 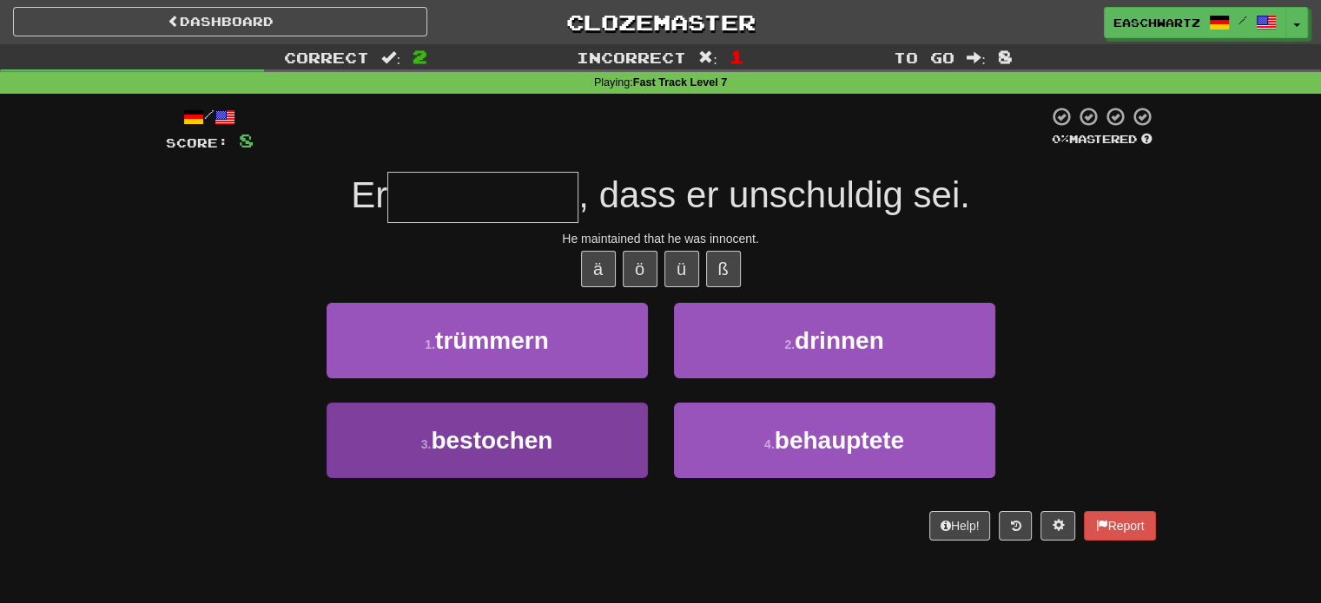 What do you see at coordinates (1060, 139) in the screenshot?
I see `span: 0 %` at bounding box center [1060, 139].